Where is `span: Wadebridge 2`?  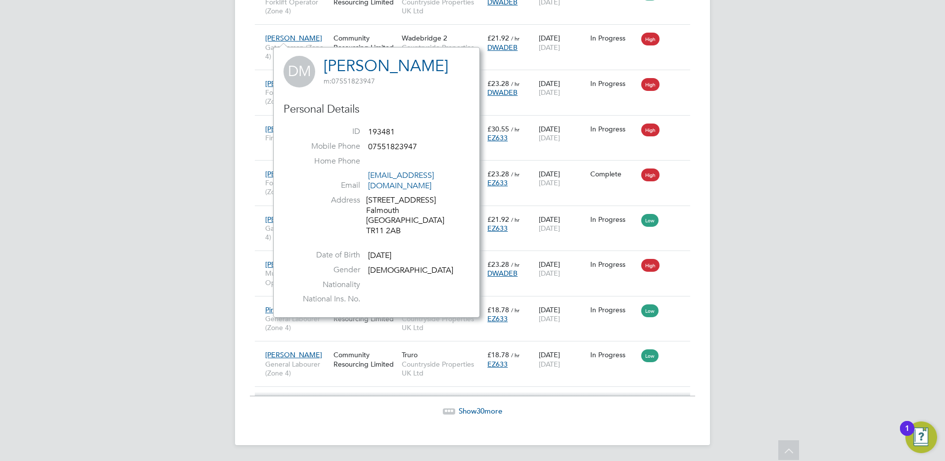
span: Wadebridge 2 is located at coordinates (424, 38).